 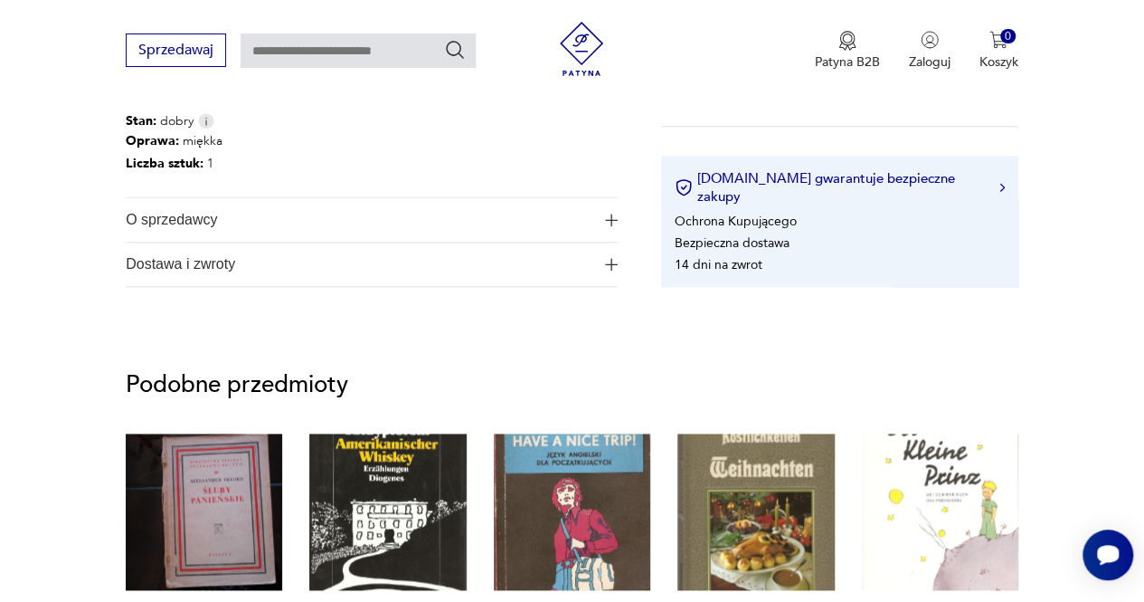 I want to click on button: Ikona plusaO sprzedawcy, so click(x=372, y=220).